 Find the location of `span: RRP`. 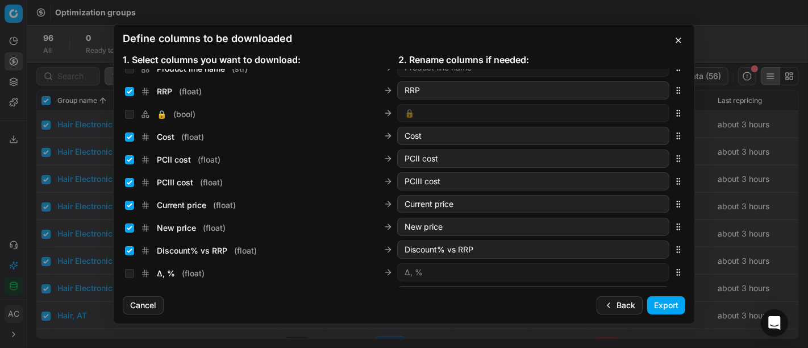

span: RRP is located at coordinates (164, 91).